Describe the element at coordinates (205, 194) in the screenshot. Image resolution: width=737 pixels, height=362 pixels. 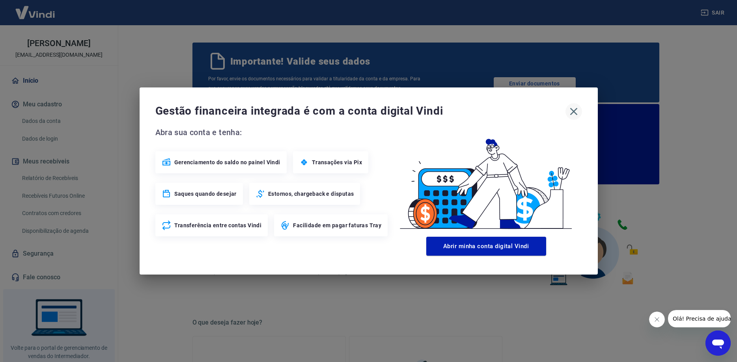
I see `span: Saques quando desejar` at that location.